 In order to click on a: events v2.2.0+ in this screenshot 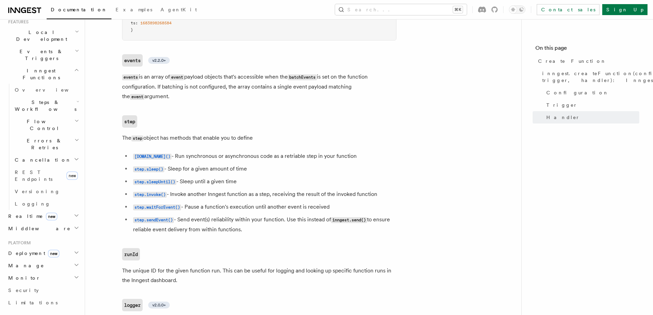, I will do `click(146, 60)`.